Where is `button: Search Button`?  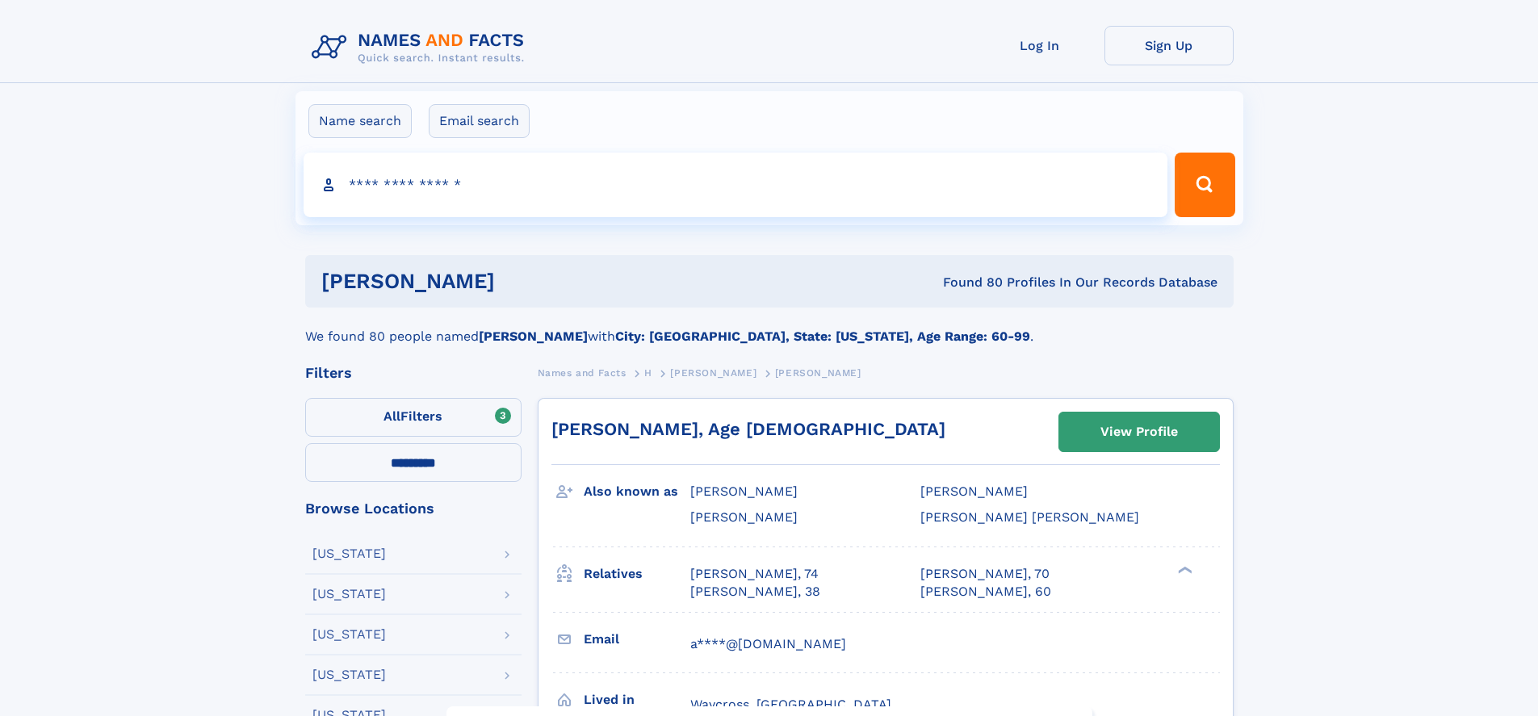 button: Search Button is located at coordinates (1205, 185).